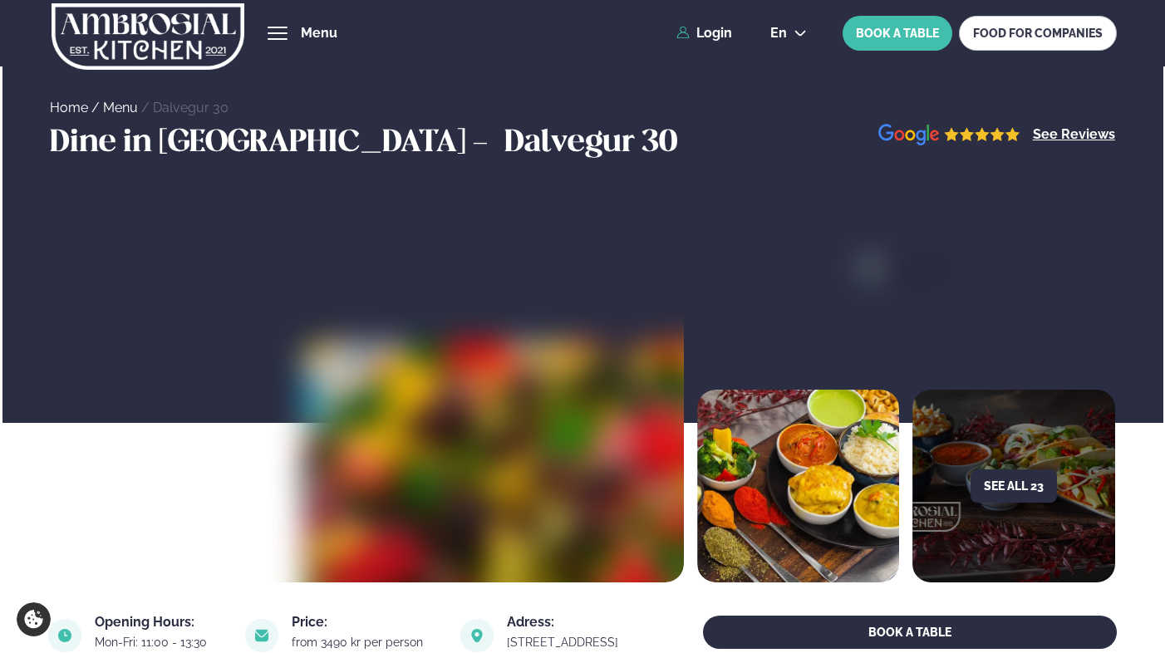  What do you see at coordinates (572, 623) in the screenshot?
I see `div: Adress:` at bounding box center [572, 623].